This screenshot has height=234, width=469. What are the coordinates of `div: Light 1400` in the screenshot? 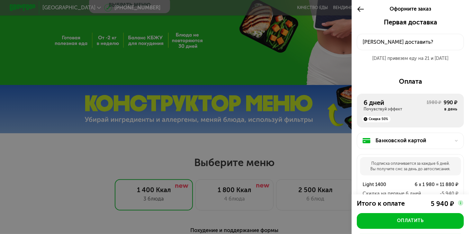 It's located at (382, 184).